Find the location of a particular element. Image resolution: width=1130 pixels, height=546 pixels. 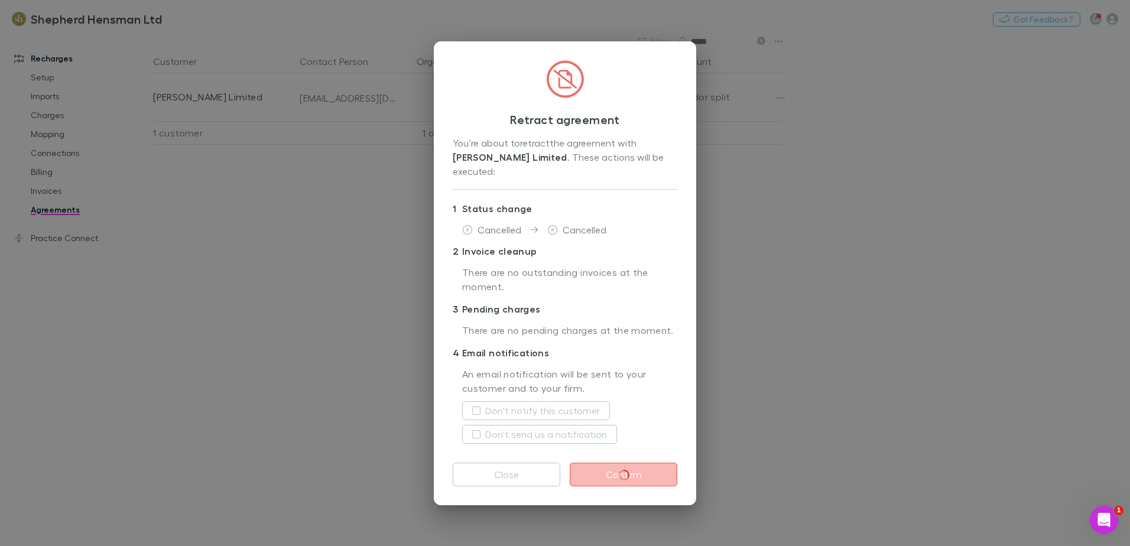

p: Email notifications is located at coordinates (565, 353).